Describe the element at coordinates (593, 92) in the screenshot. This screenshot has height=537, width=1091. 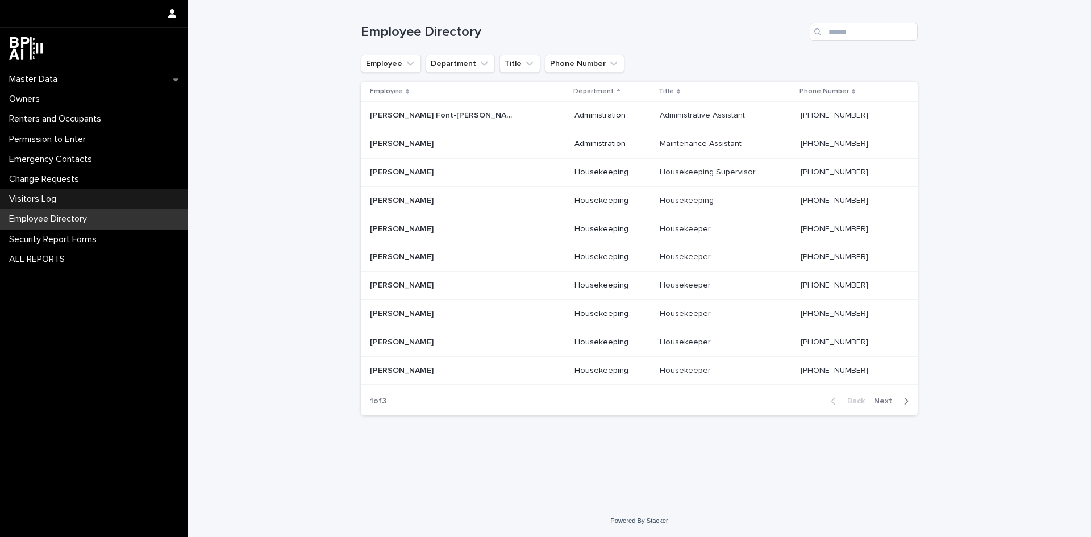
I see `p: Department` at that location.